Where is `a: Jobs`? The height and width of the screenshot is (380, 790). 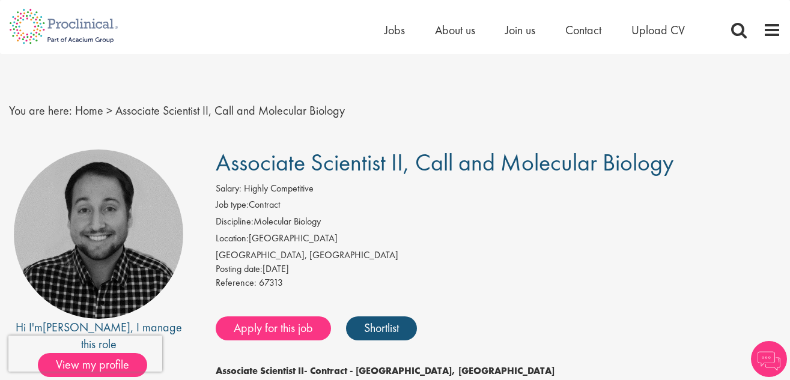 a: Jobs is located at coordinates (395, 30).